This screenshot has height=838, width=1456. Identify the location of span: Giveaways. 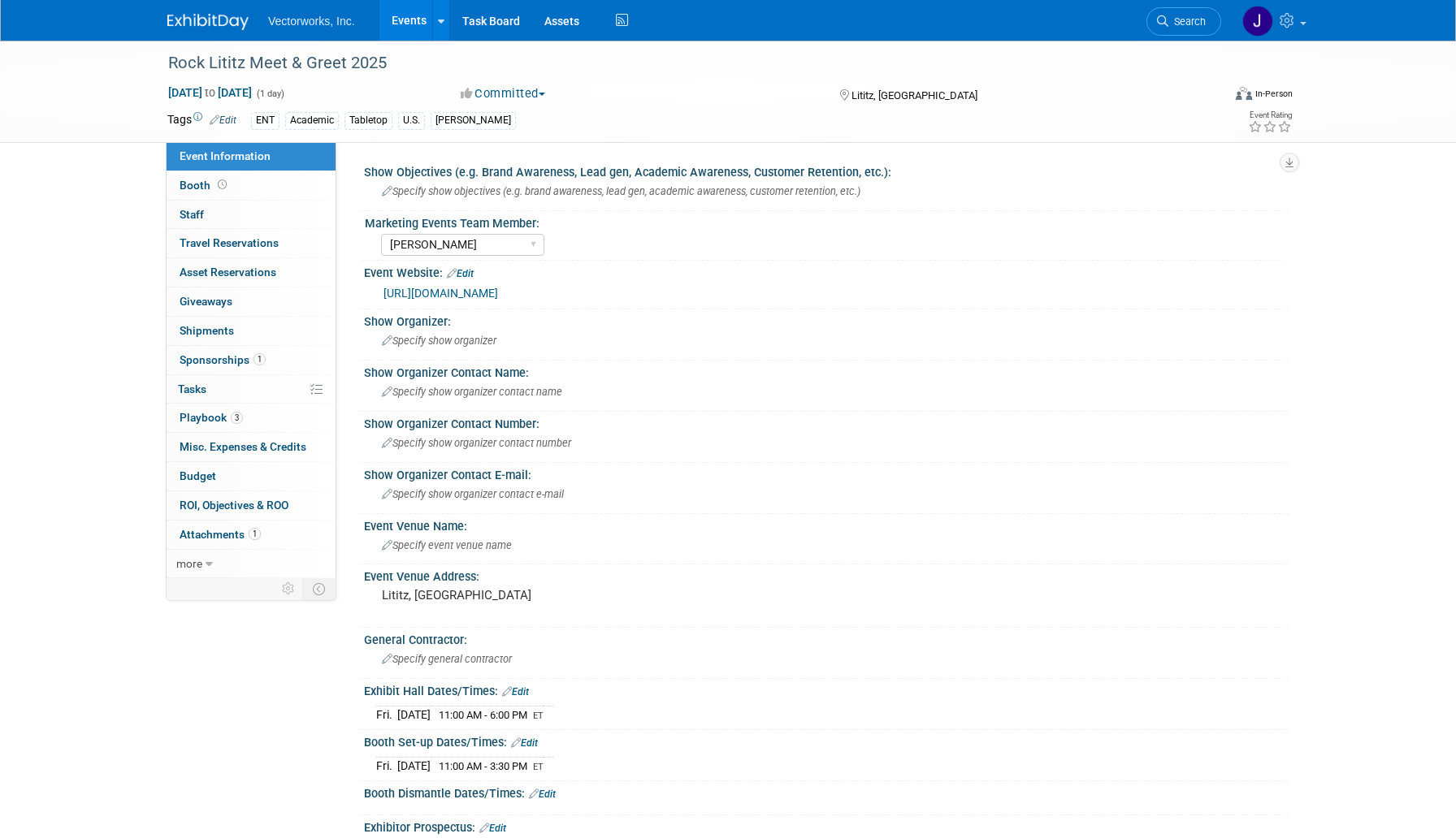
(205, 302).